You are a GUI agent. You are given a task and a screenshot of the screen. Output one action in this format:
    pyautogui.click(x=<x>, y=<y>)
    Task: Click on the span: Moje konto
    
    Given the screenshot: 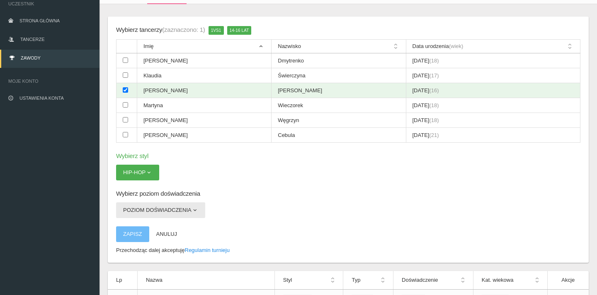 What is the action you would take?
    pyautogui.click(x=50, y=81)
    